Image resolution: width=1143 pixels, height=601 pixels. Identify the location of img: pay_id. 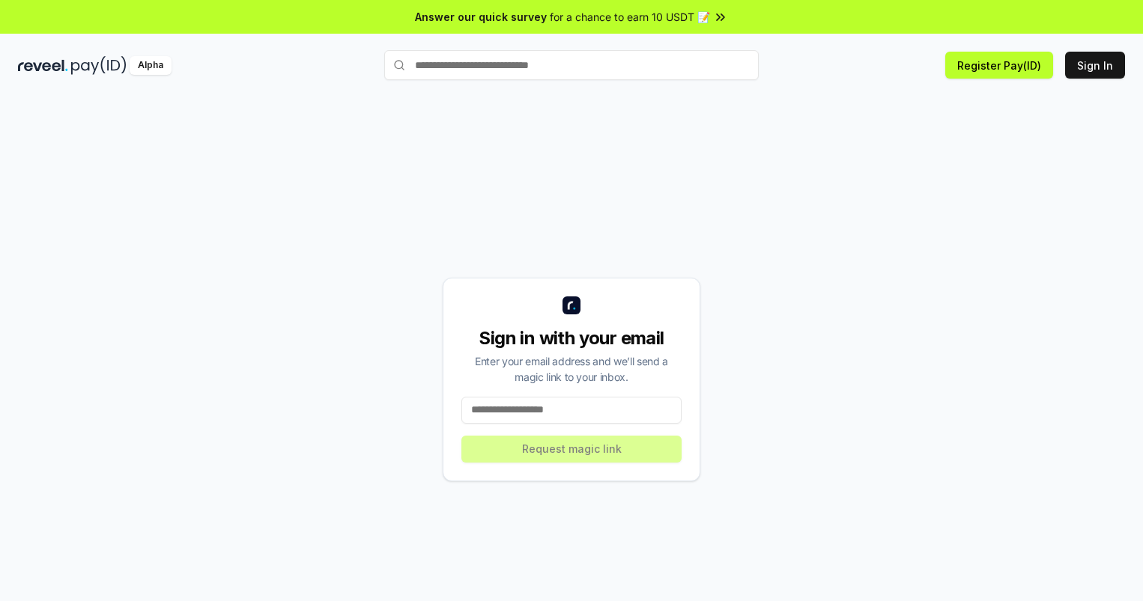
(99, 65).